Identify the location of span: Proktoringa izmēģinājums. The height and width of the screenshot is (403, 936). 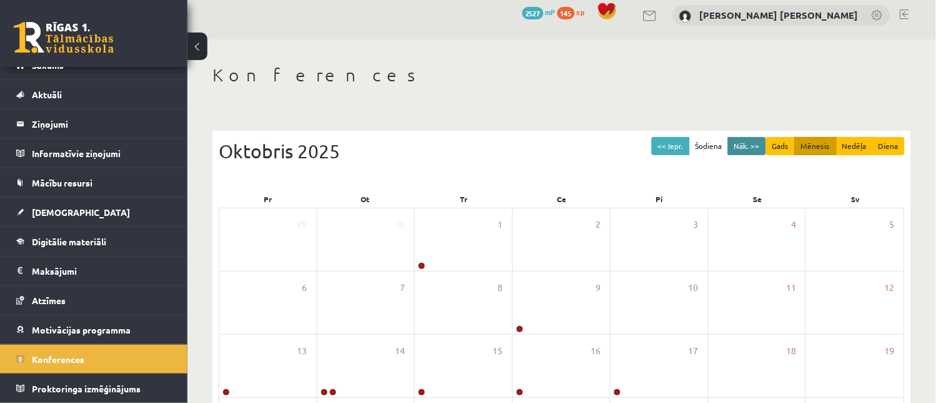
(86, 388).